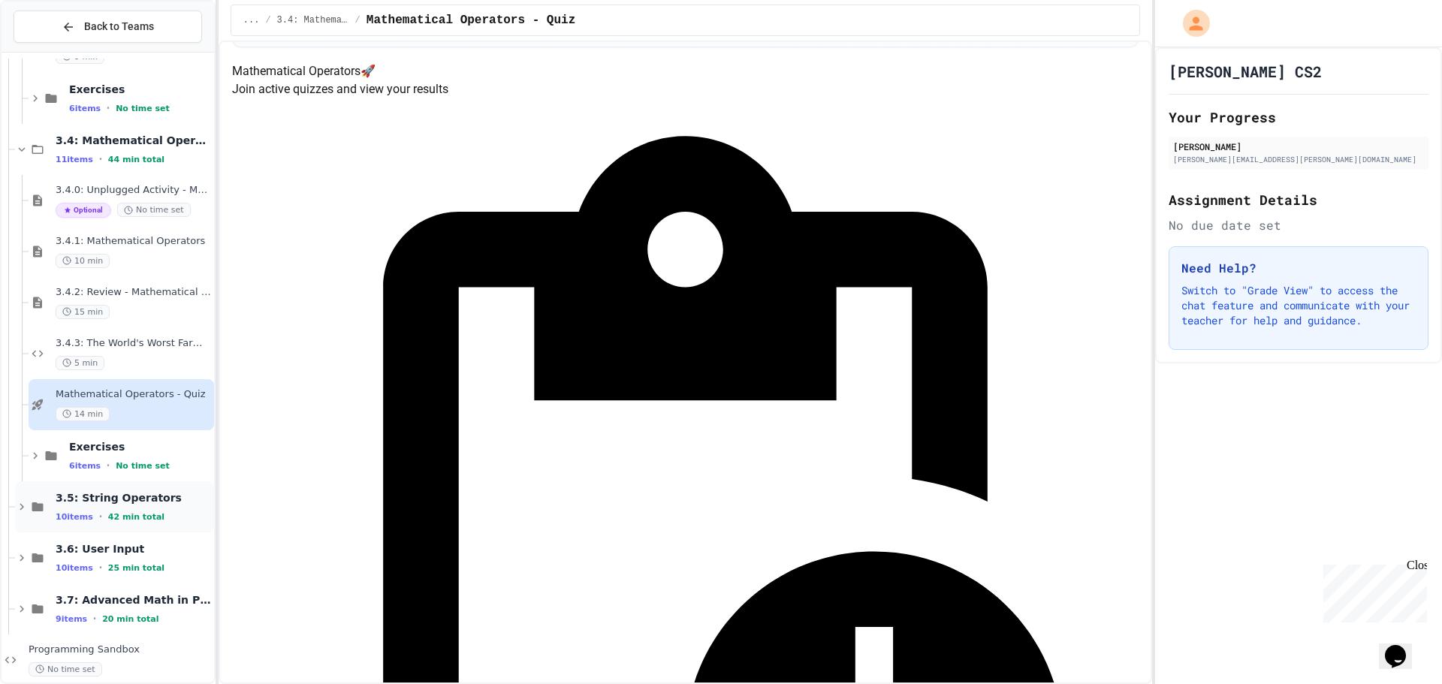 The height and width of the screenshot is (684, 1442). What do you see at coordinates (83, 312) in the screenshot?
I see `span: 15 min` at bounding box center [83, 312].